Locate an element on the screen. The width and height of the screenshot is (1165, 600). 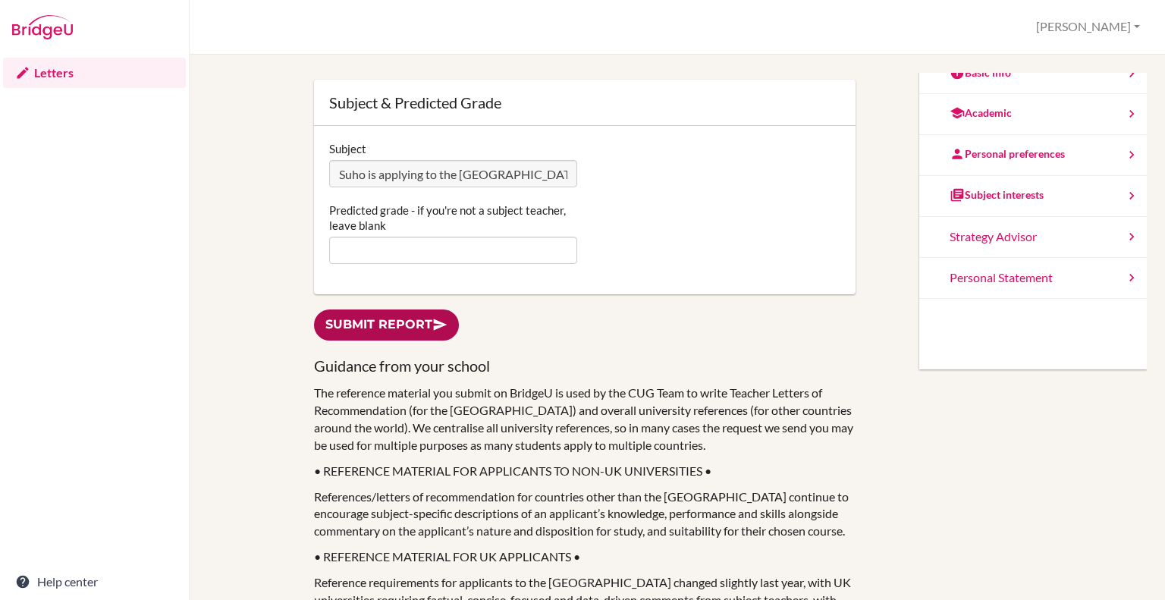
p: • REFERENCE MATERIAL FOR APPLICANTS TO NON-UK UNIVERSITIES • is located at coordinates (585, 471).